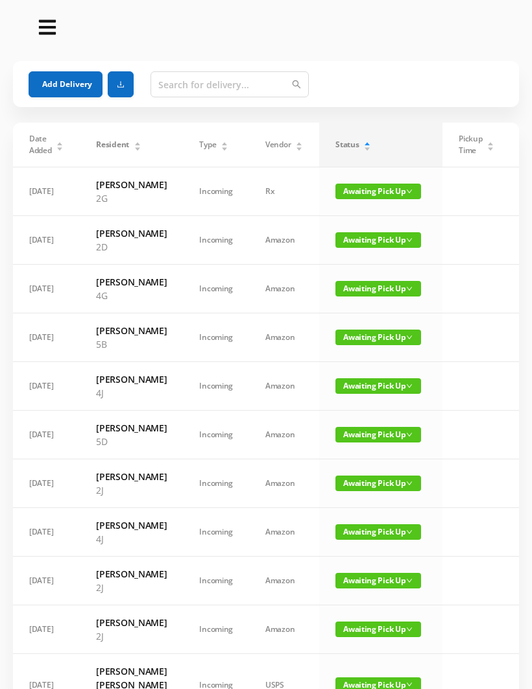 This screenshot has height=689, width=532. Describe the element at coordinates (208, 145) in the screenshot. I see `span: Type` at that location.